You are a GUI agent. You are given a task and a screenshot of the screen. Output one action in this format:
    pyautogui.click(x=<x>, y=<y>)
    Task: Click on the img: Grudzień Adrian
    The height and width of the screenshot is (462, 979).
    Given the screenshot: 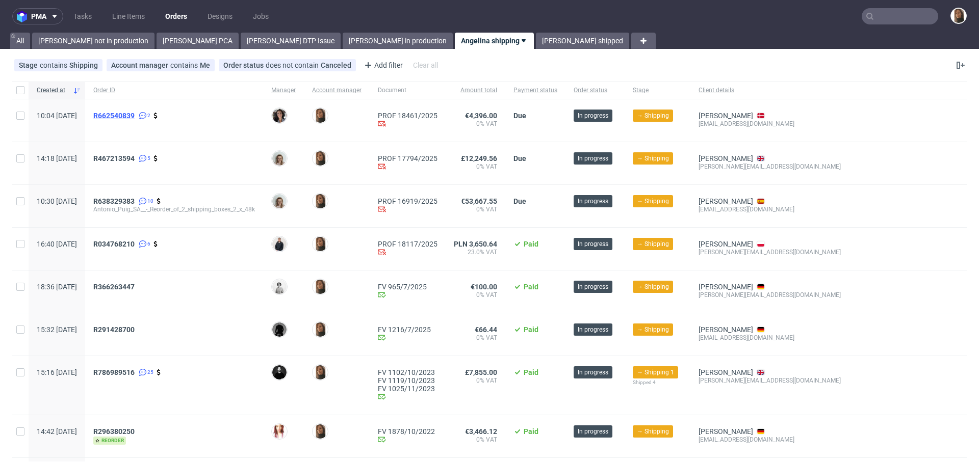 What is the action you would take?
    pyautogui.click(x=279, y=373)
    